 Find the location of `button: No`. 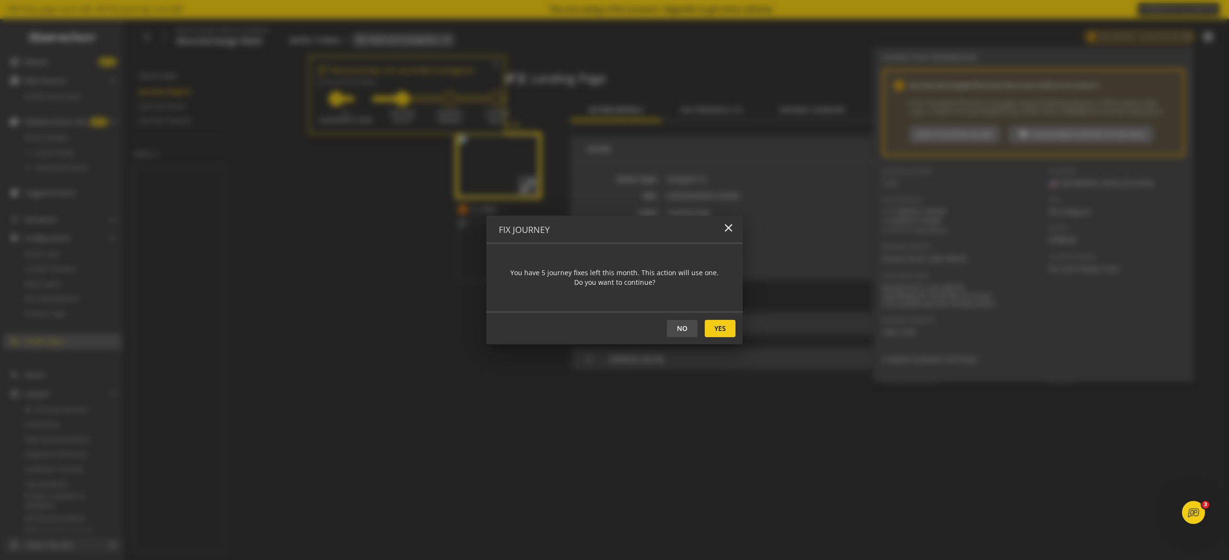

button: No is located at coordinates (682, 328).